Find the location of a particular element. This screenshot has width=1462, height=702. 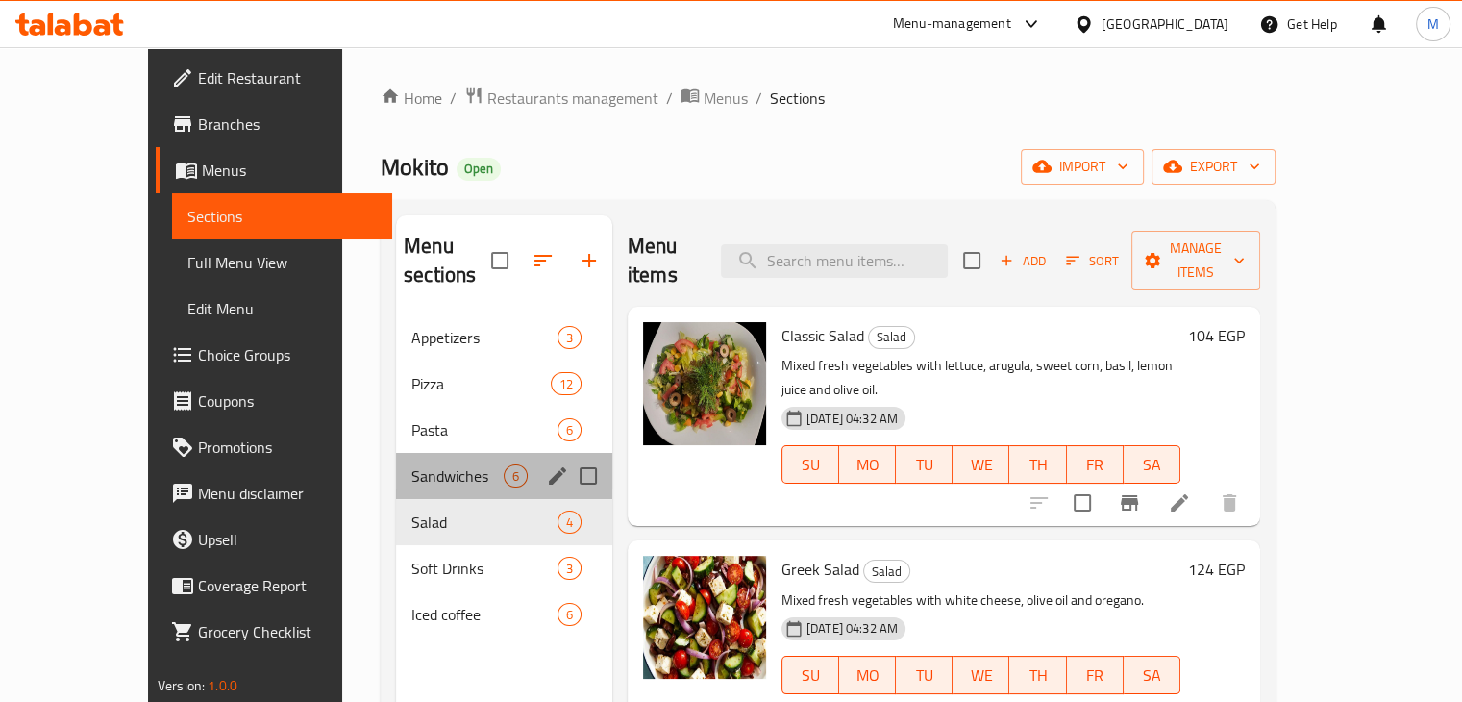

a: Branches is located at coordinates (274, 124).